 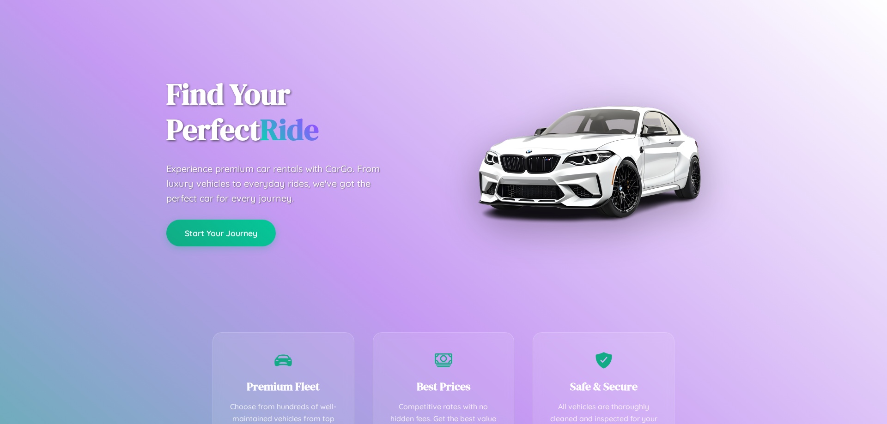 What do you see at coordinates (289, 129) in the screenshot?
I see `span: Ride` at bounding box center [289, 129].